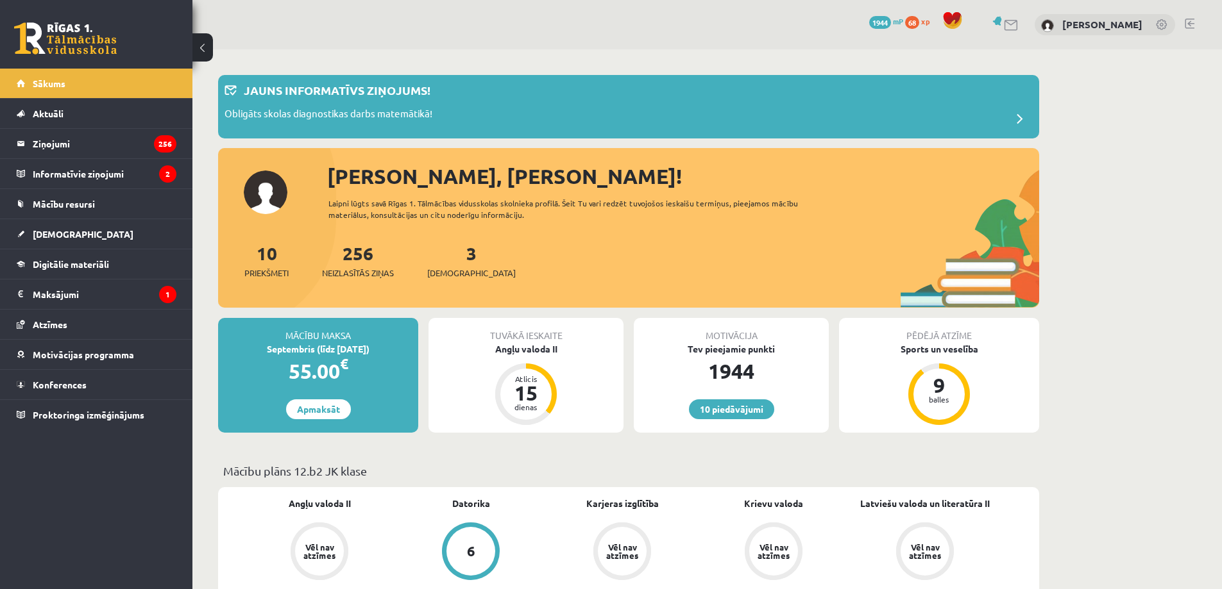 Image resolution: width=1222 pixels, height=589 pixels. What do you see at coordinates (939, 399) in the screenshot?
I see `div: balles` at bounding box center [939, 399].